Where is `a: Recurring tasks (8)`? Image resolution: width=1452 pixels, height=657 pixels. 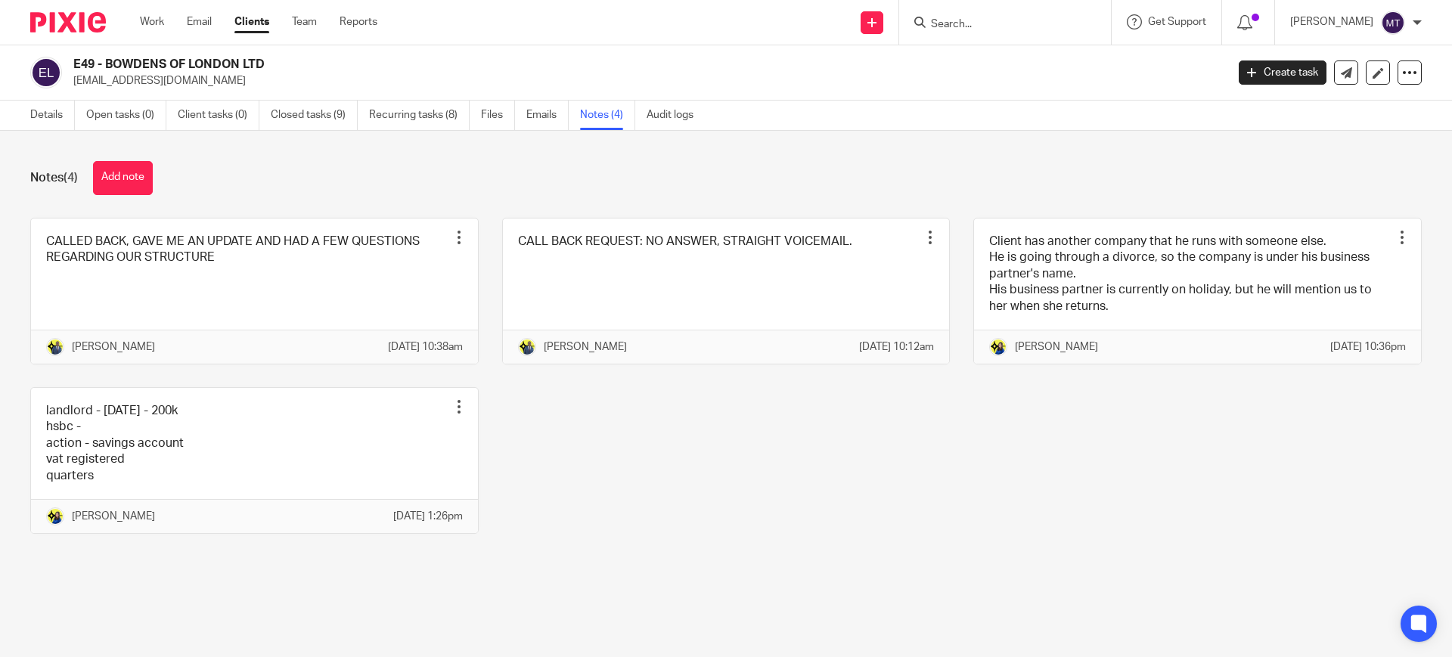 a: Recurring tasks (8) is located at coordinates (419, 115).